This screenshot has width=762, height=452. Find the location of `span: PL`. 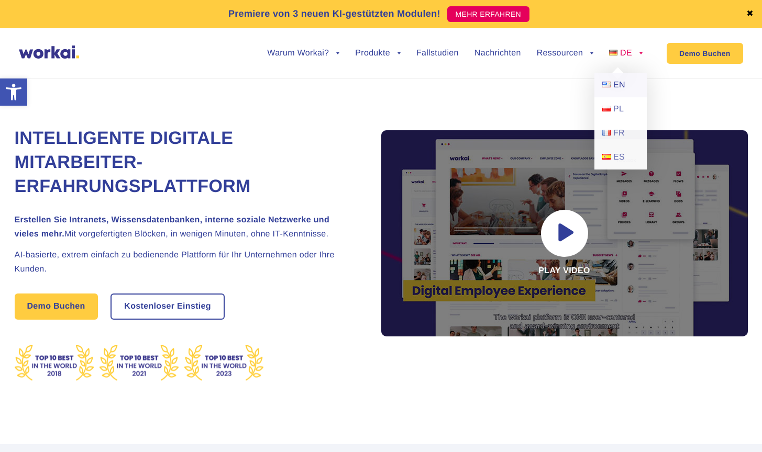

span: PL is located at coordinates (618, 109).